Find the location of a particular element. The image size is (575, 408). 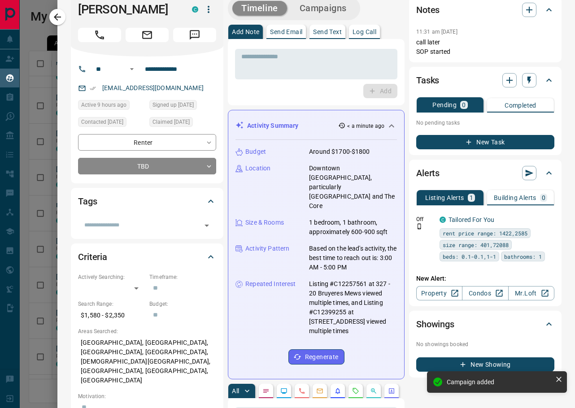

div: Alerts is located at coordinates (485, 173).